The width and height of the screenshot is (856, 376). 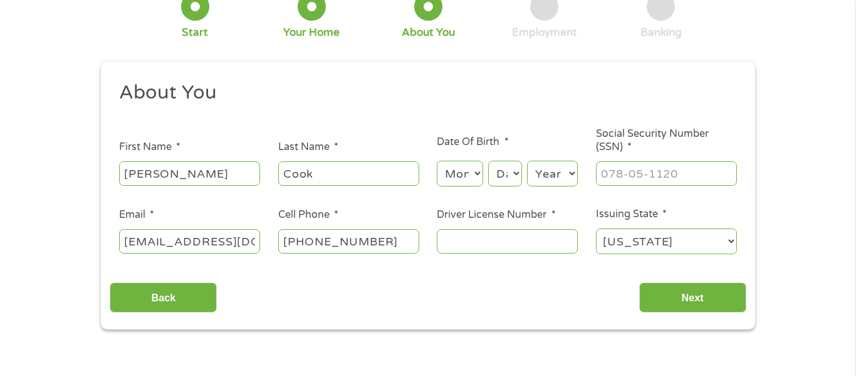 What do you see at coordinates (312, 33) in the screenshot?
I see `div: Your Home` at bounding box center [312, 33].